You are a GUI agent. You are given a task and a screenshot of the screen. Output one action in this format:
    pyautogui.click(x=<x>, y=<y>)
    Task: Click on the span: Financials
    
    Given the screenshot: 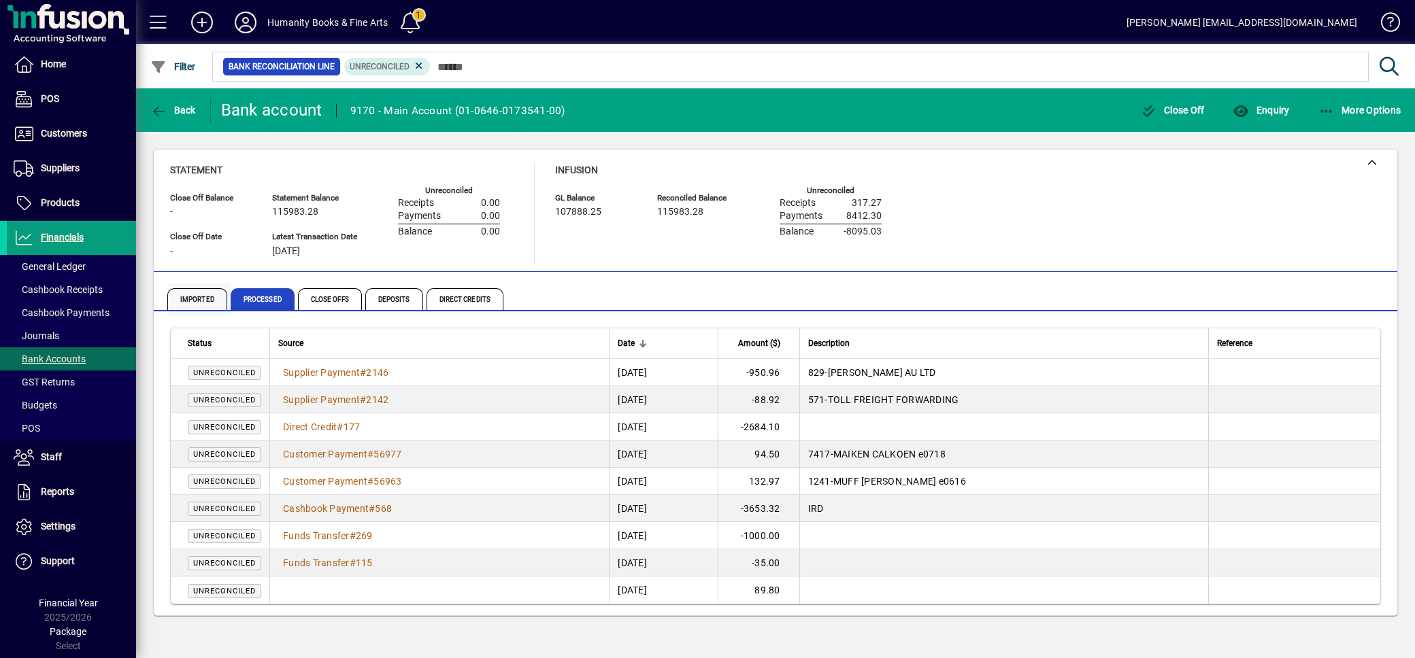 What is the action you would take?
    pyautogui.click(x=62, y=237)
    